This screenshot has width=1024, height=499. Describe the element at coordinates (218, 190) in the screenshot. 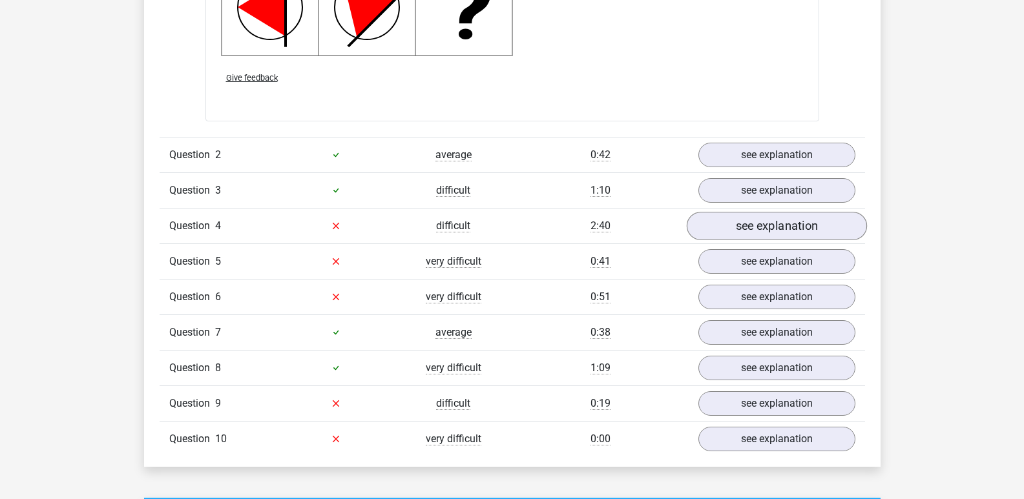

I see `span: 3` at that location.